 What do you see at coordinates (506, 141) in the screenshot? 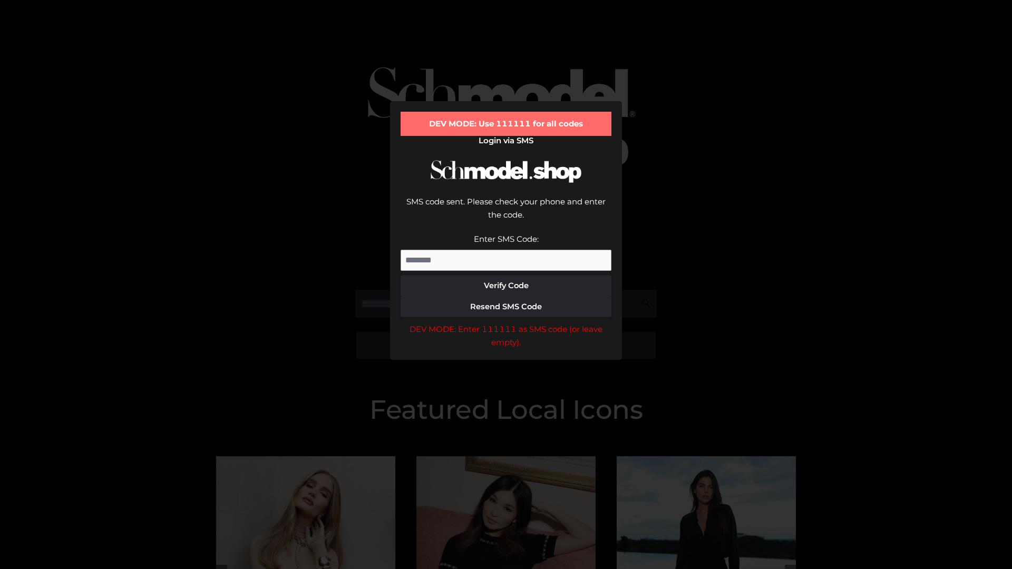
I see `h2: Login via SMS` at bounding box center [506, 141].